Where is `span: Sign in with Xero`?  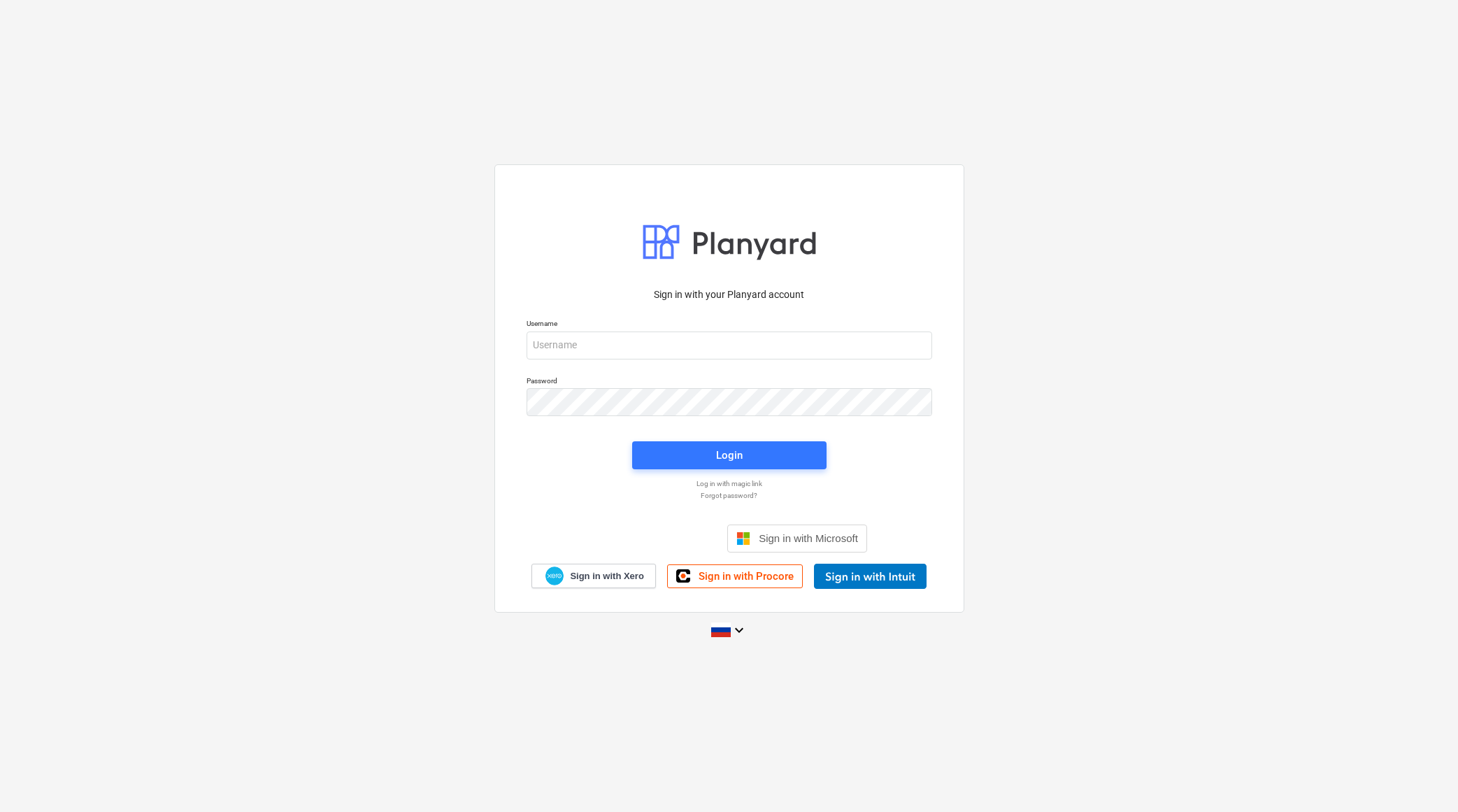
span: Sign in with Xero is located at coordinates (606, 576).